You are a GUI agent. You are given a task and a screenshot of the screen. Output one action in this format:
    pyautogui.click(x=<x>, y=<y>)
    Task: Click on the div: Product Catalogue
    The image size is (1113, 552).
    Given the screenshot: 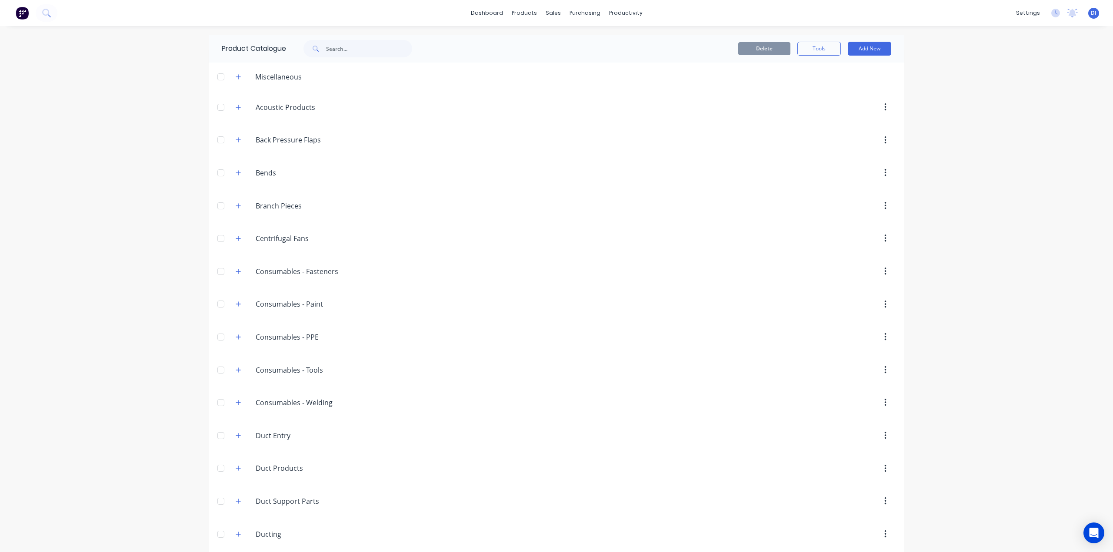 What is the action you would take?
    pyautogui.click(x=247, y=49)
    